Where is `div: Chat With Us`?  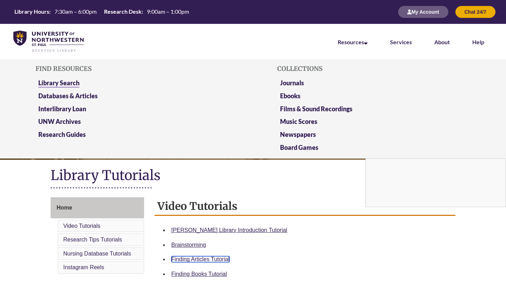
div: Chat With Us is located at coordinates (435, 147).